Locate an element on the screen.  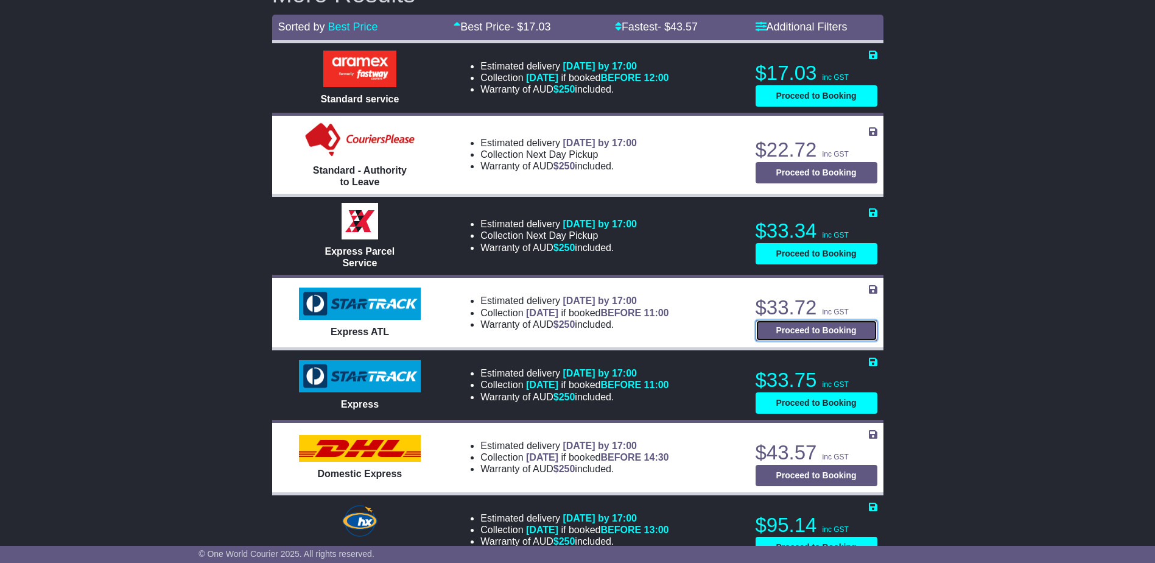
span: 43.57 is located at coordinates (684, 27).